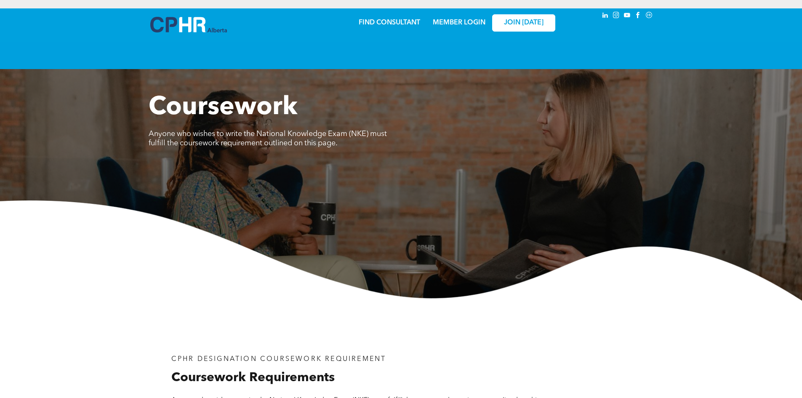  Describe the element at coordinates (268, 139) in the screenshot. I see `span: Anyone who wishes to write the National Knowledge Exam (NKE) must fulfill the coursework requirem...` at that location.